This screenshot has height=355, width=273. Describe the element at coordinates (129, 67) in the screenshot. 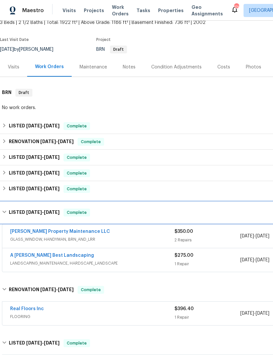

I see `div: Notes` at that location.